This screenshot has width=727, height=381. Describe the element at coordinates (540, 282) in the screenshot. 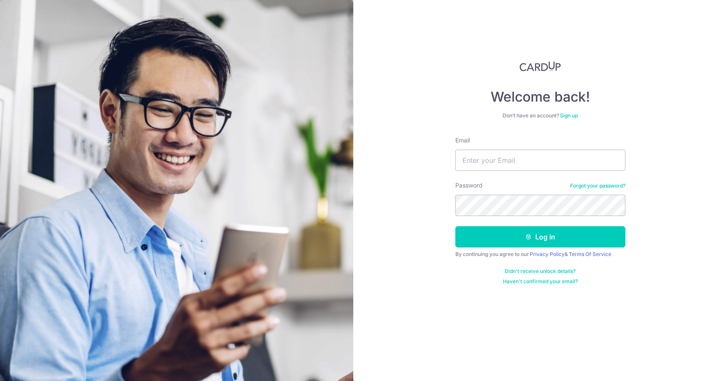

I see `a: Haven't confirmed your email?` at that location.